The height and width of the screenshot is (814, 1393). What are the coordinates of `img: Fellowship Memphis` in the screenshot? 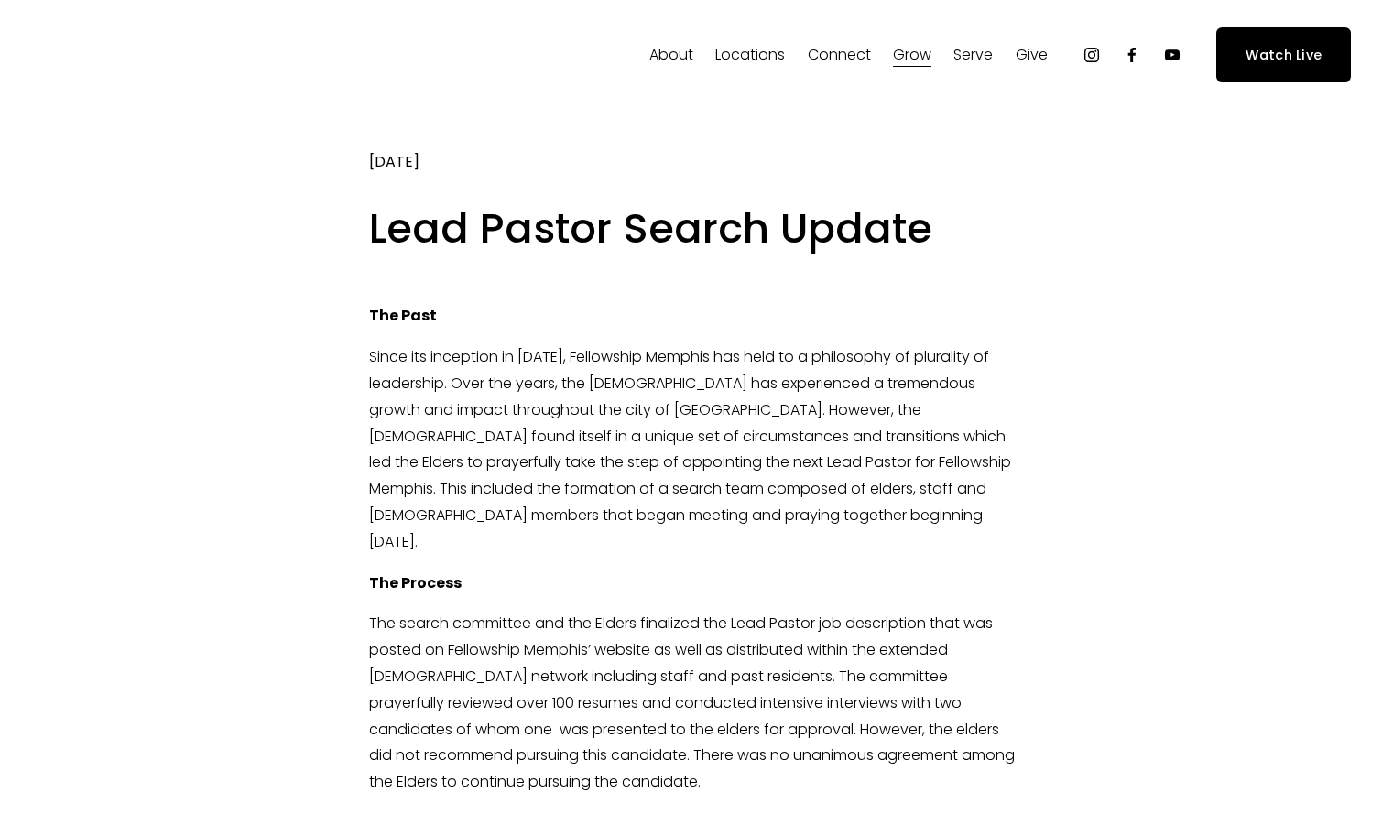 It's located at (169, 55).